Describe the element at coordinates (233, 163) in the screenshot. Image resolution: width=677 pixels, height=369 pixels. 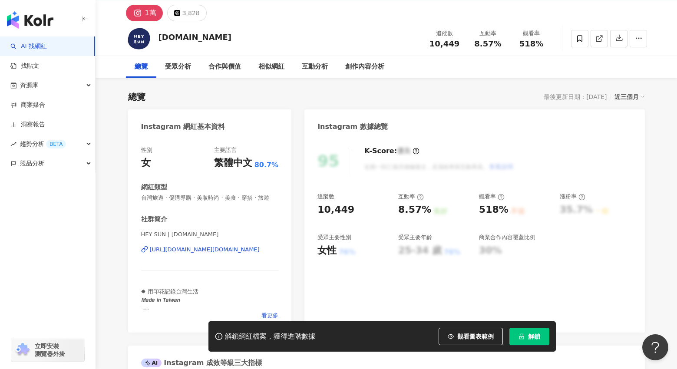
I see `div: 繁體中文` at that location.